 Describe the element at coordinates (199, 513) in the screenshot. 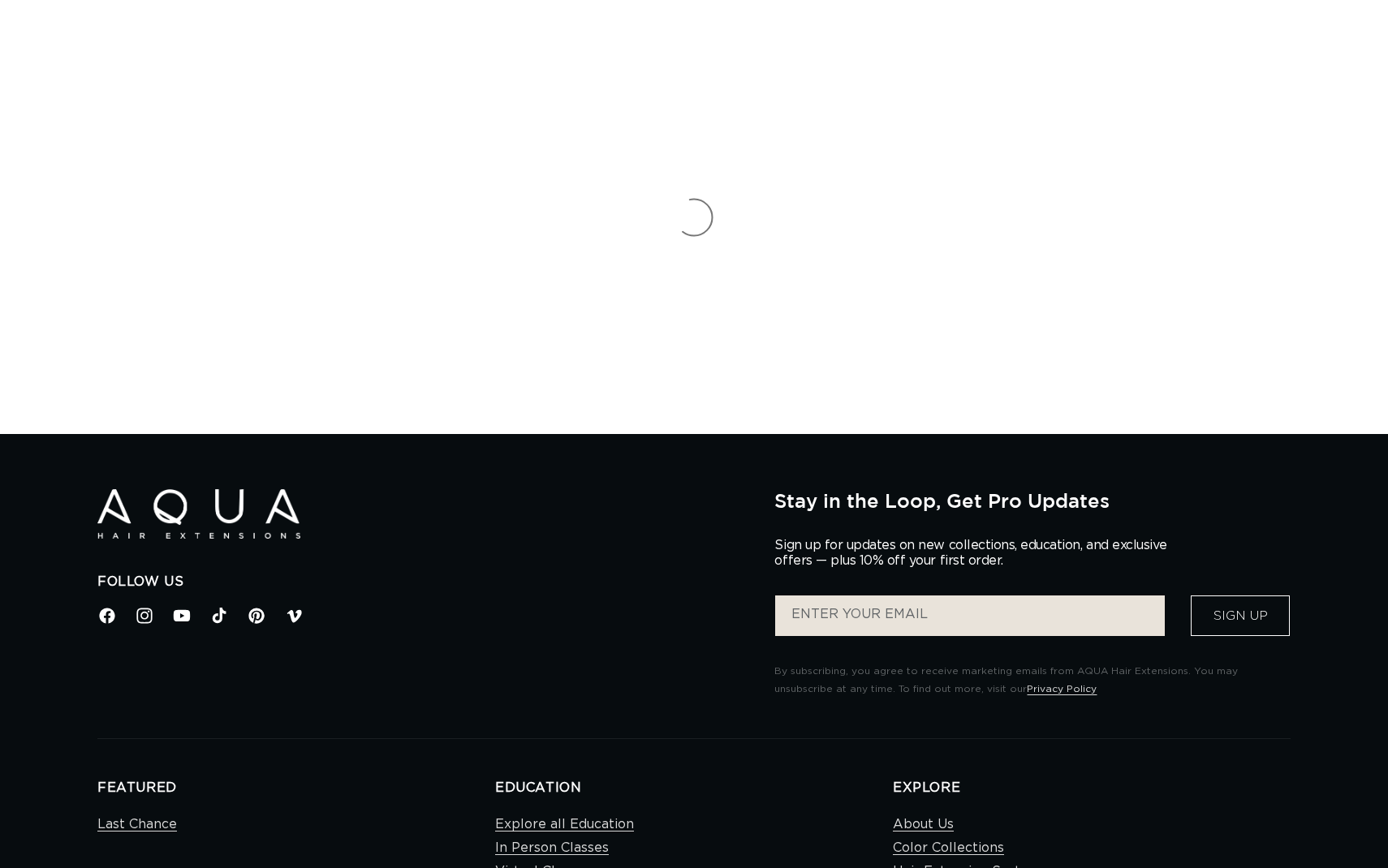

I see `img: Aqua Hair Extensions` at that location.